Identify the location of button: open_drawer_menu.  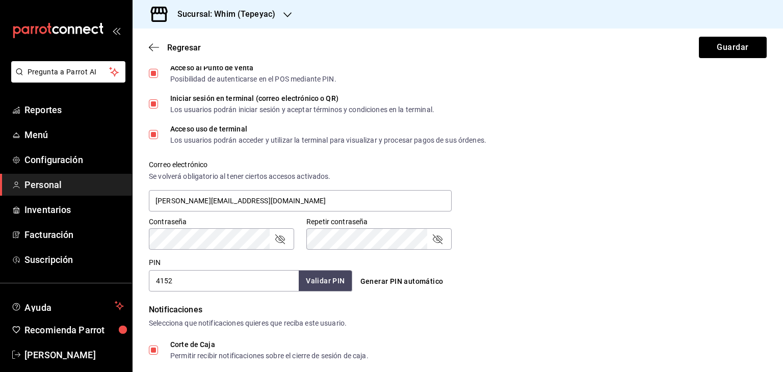
(116, 31).